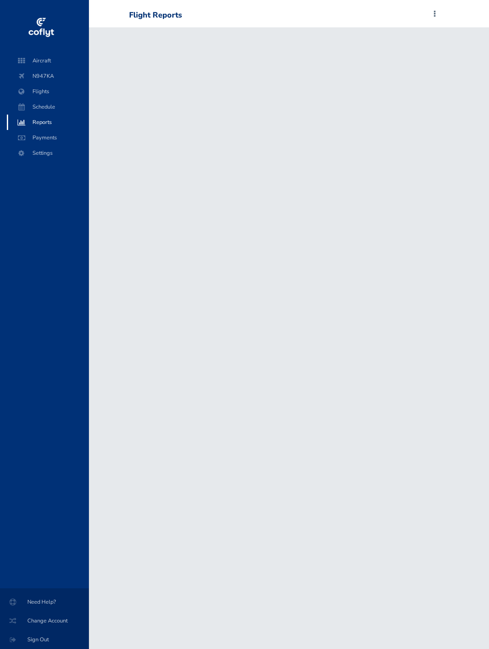 The width and height of the screenshot is (489, 649). Describe the element at coordinates (48, 153) in the screenshot. I see `span: Settings` at that location.